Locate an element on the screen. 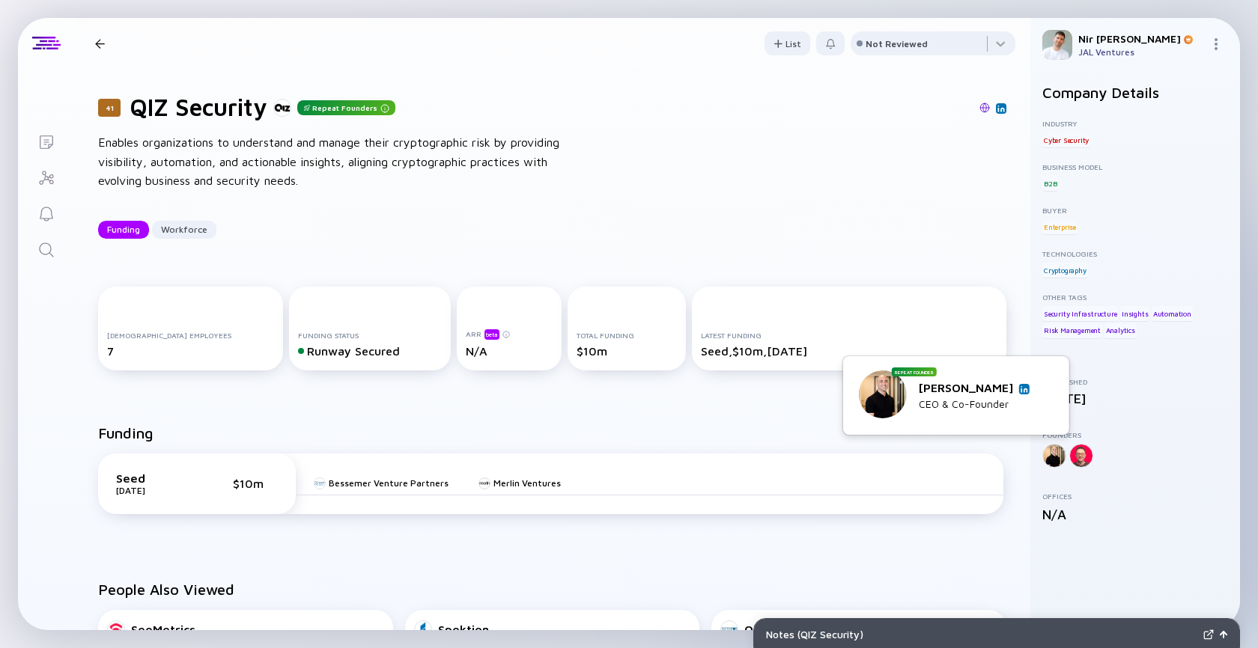  div: CEO & Co-Founder is located at coordinates (974, 403).